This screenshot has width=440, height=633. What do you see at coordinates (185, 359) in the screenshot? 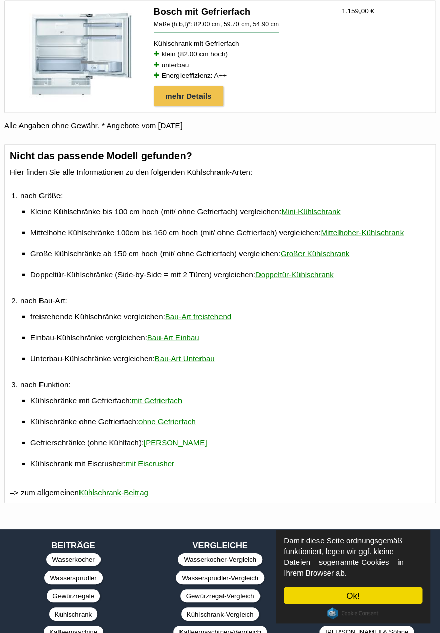
I see `a: Bau-Art Unterbau` at bounding box center [185, 359].